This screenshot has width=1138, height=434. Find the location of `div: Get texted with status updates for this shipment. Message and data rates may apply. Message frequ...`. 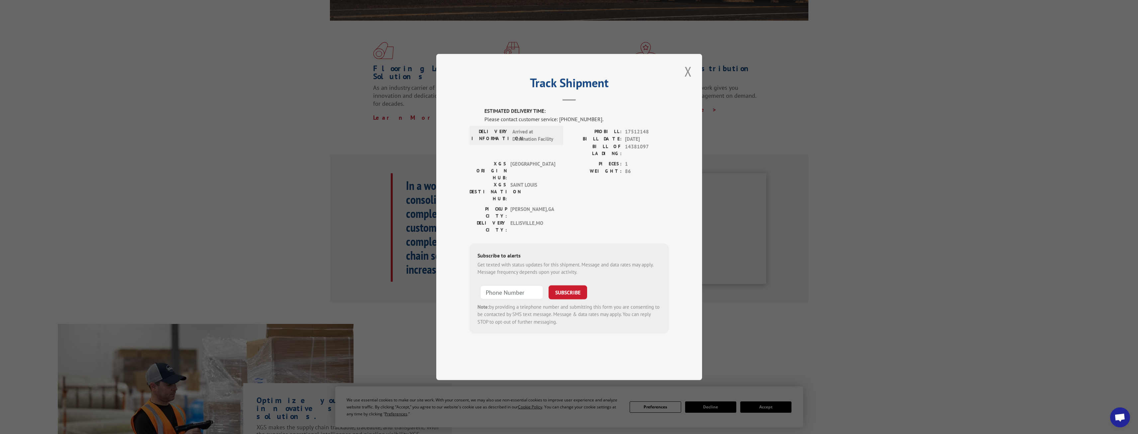

div: Get texted with status updates for this shipment. Message and data rates may apply. Message frequ... is located at coordinates (569, 268).